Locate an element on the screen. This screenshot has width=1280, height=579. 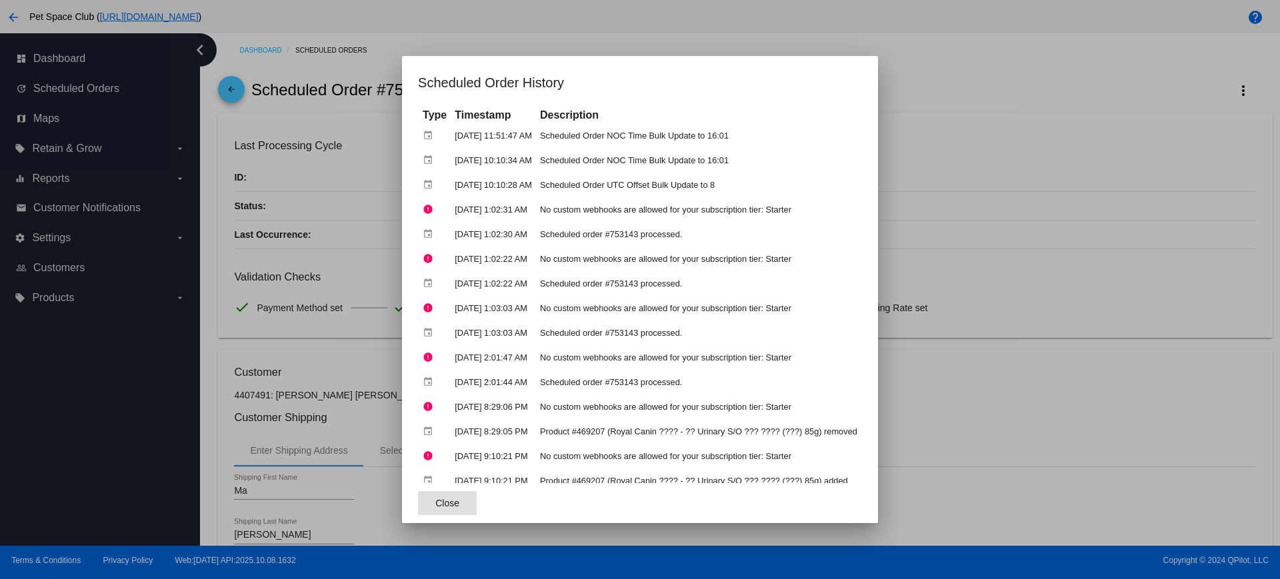
button: Close dialog is located at coordinates (447, 503).